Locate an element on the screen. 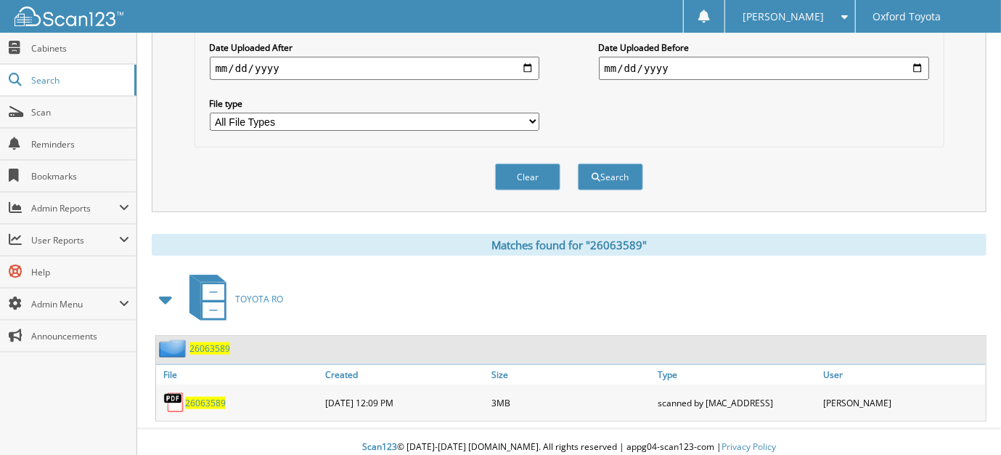 This screenshot has width=1001, height=455. span: Help is located at coordinates (80, 272).